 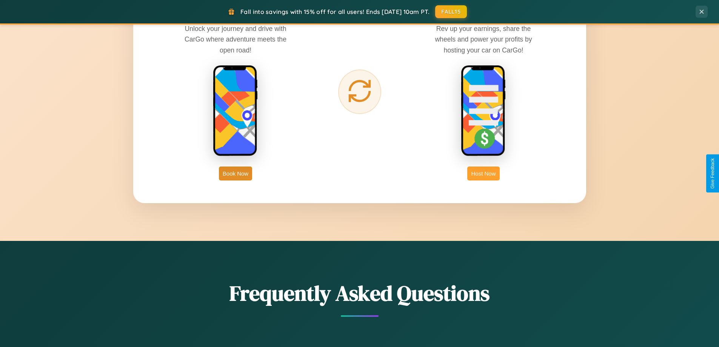 I want to click on button: FALL15, so click(x=451, y=12).